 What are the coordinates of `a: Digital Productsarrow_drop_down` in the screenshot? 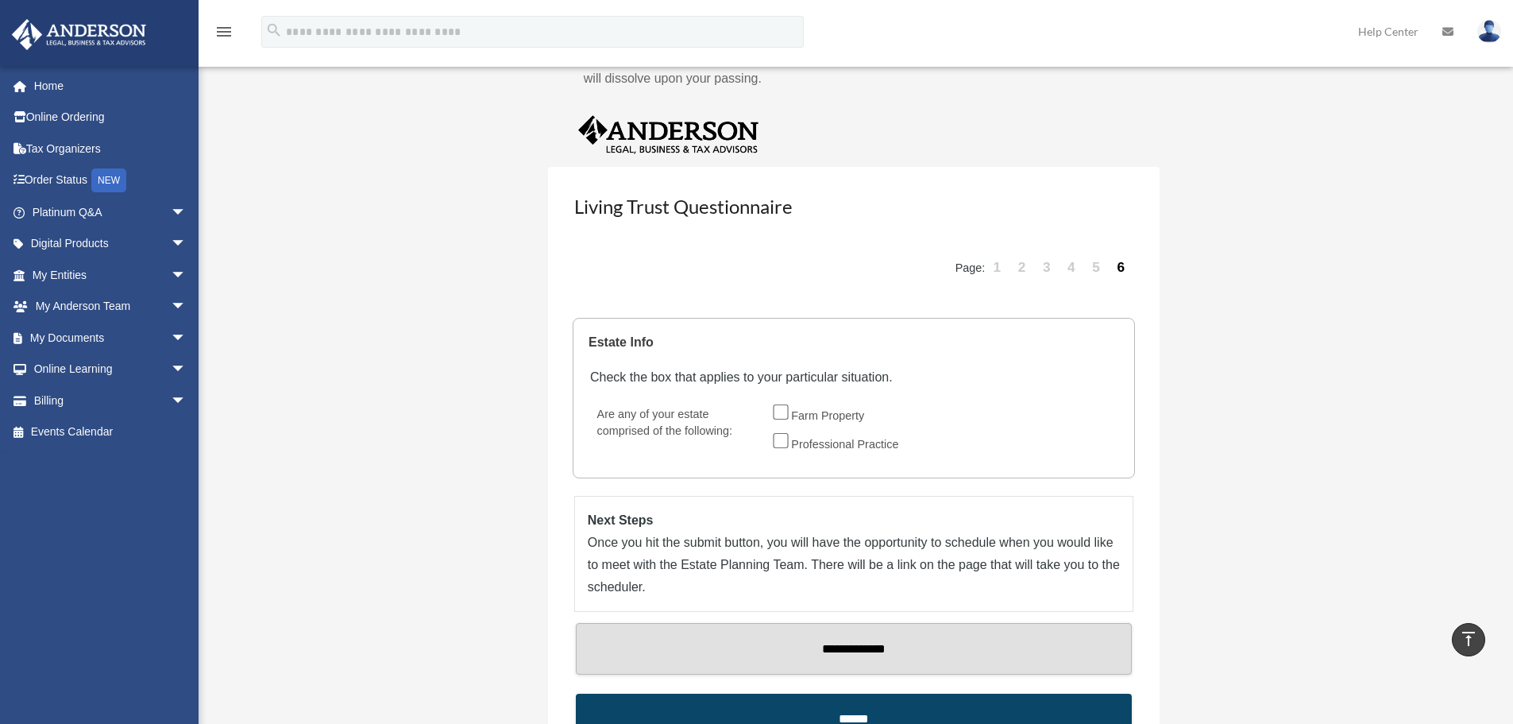 It's located at (110, 244).